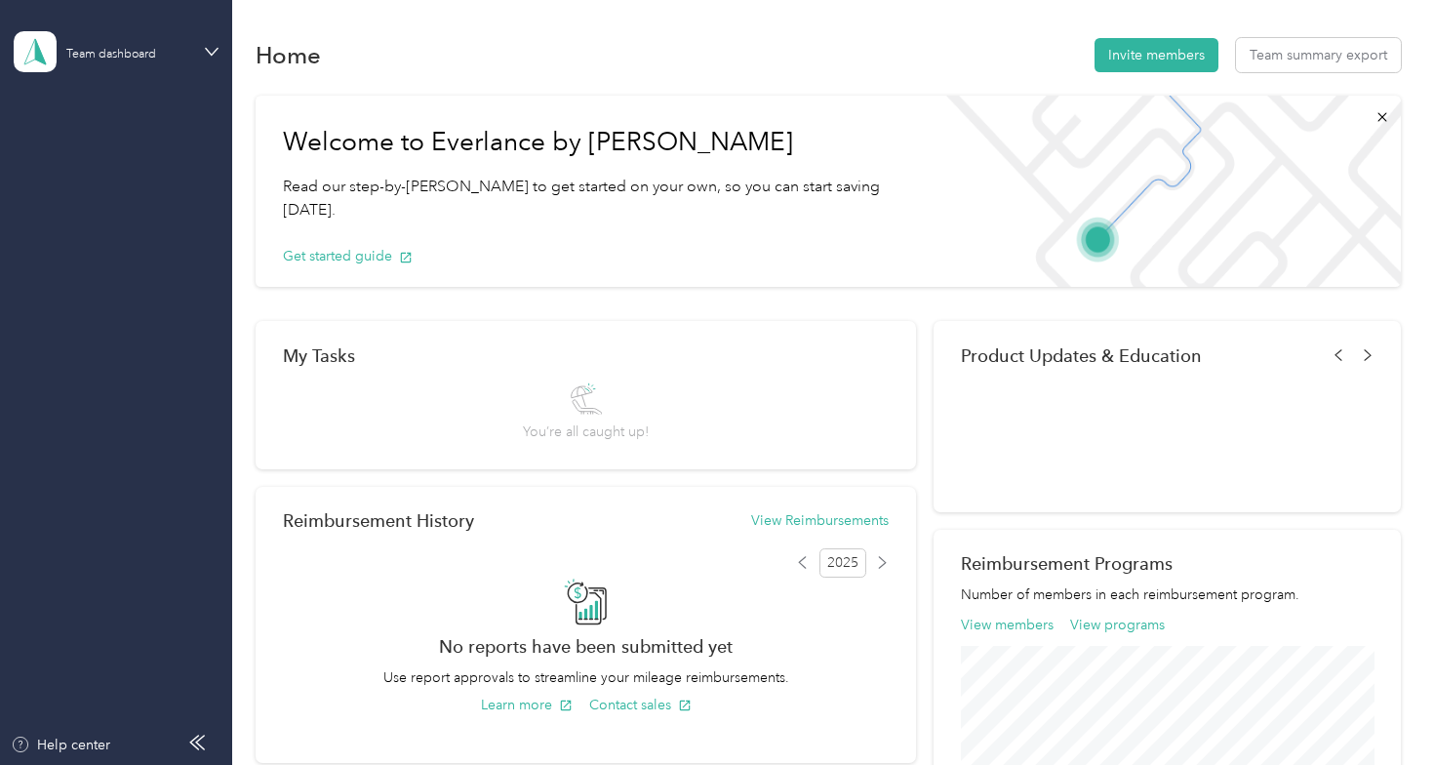 This screenshot has height=765, width=1434. What do you see at coordinates (347, 256) in the screenshot?
I see `button: Get started guide` at bounding box center [347, 256].